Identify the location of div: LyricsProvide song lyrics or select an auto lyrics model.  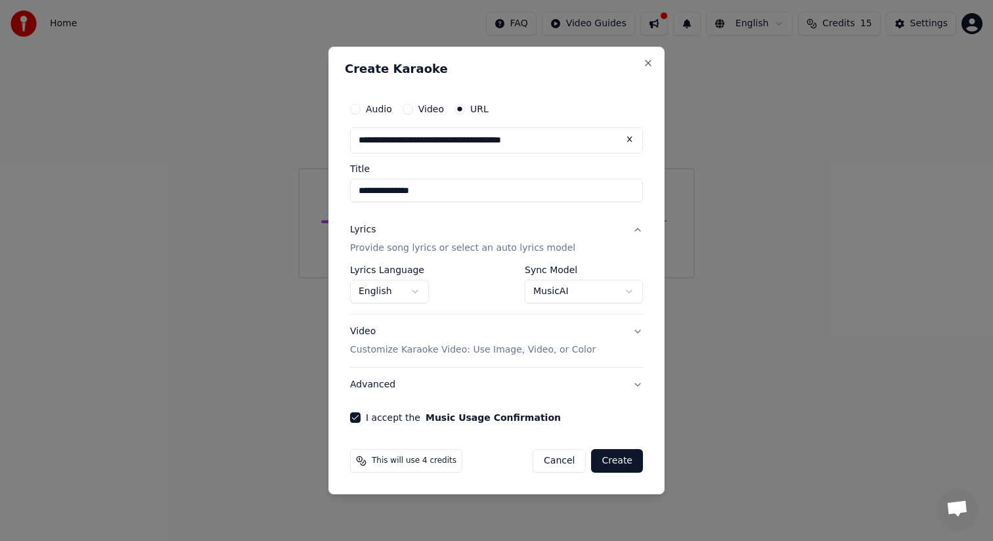
(497, 290).